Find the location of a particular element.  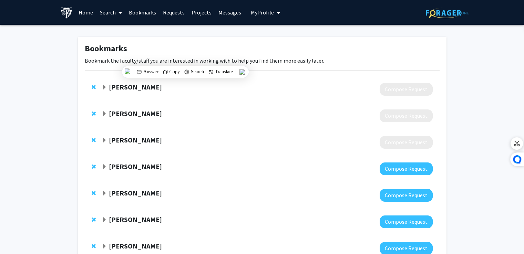

img: Johns Hopkins University Logo is located at coordinates (67, 12).